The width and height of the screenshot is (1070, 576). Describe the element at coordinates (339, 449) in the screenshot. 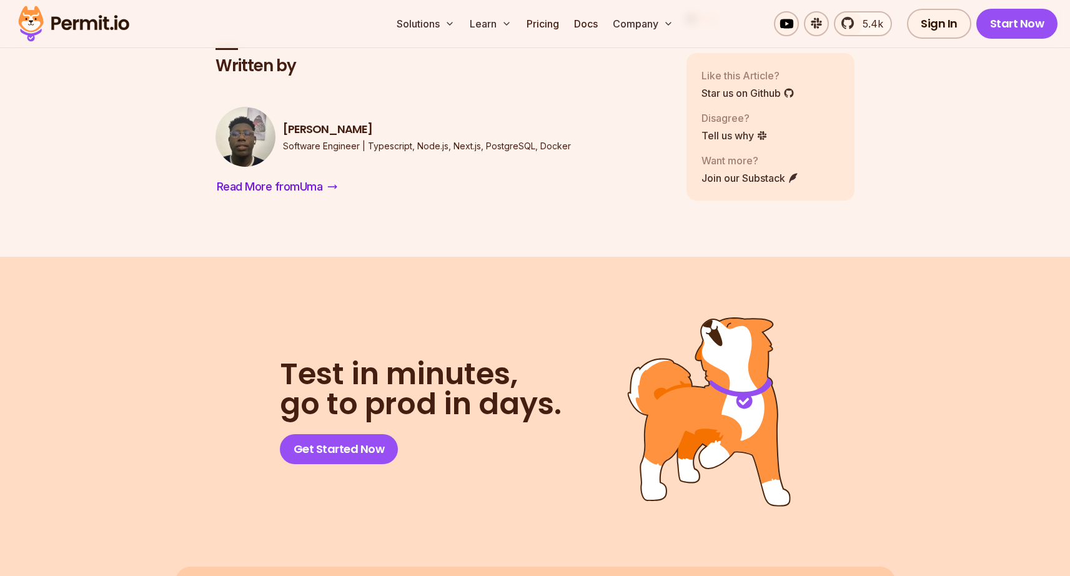

I see `a: Get Started Now` at that location.